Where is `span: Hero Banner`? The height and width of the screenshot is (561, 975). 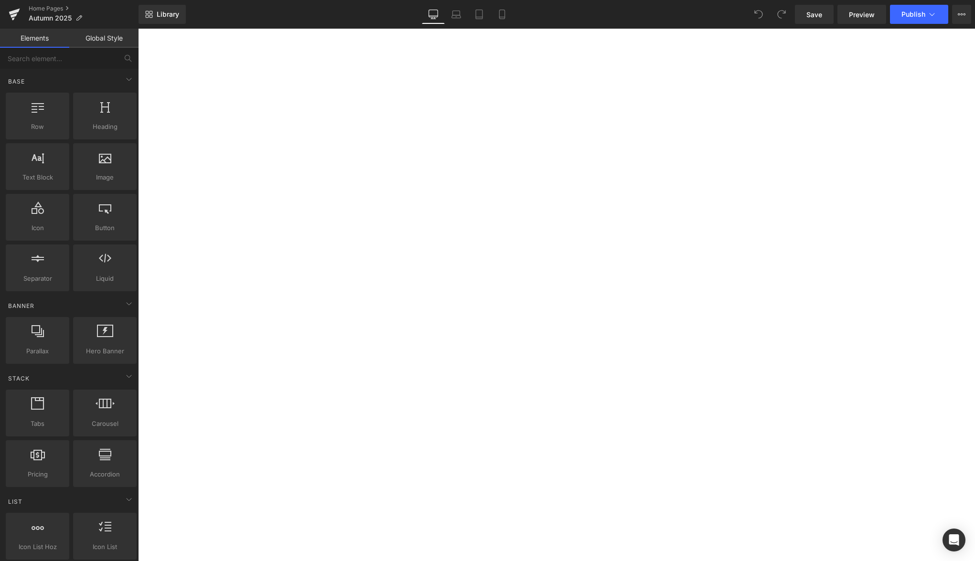
span: Hero Banner is located at coordinates (105, 351).